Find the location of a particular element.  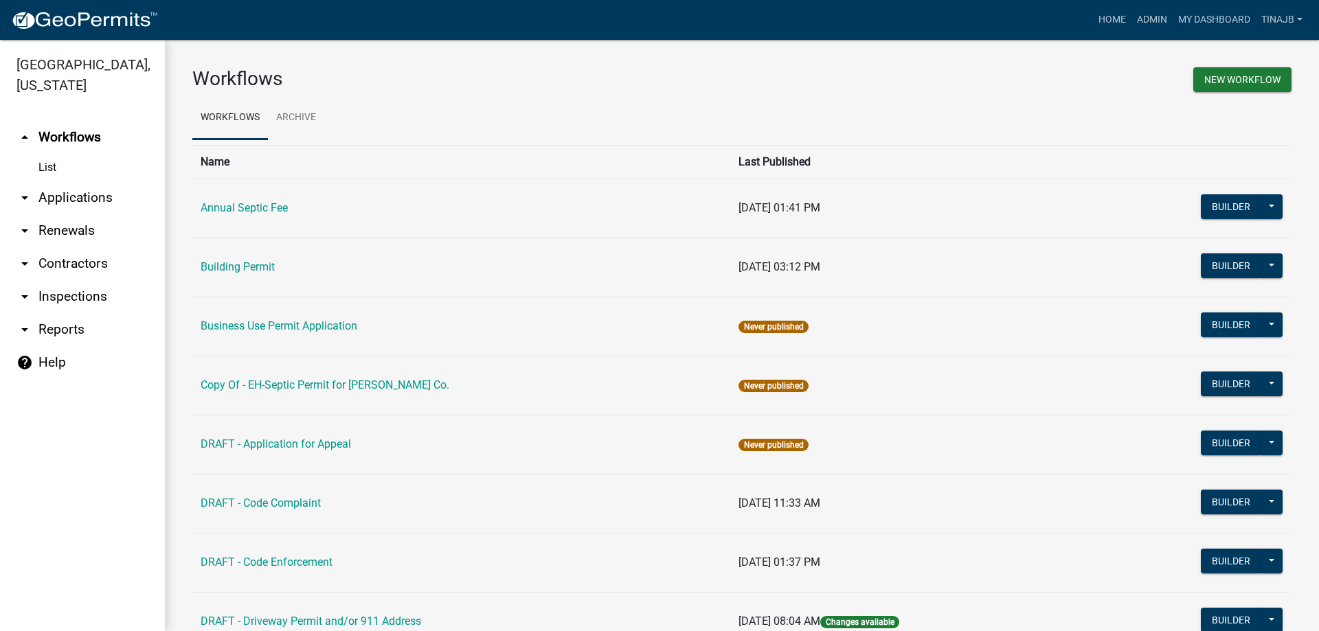

a: DRAFT - Code Enforcement is located at coordinates (266, 562).